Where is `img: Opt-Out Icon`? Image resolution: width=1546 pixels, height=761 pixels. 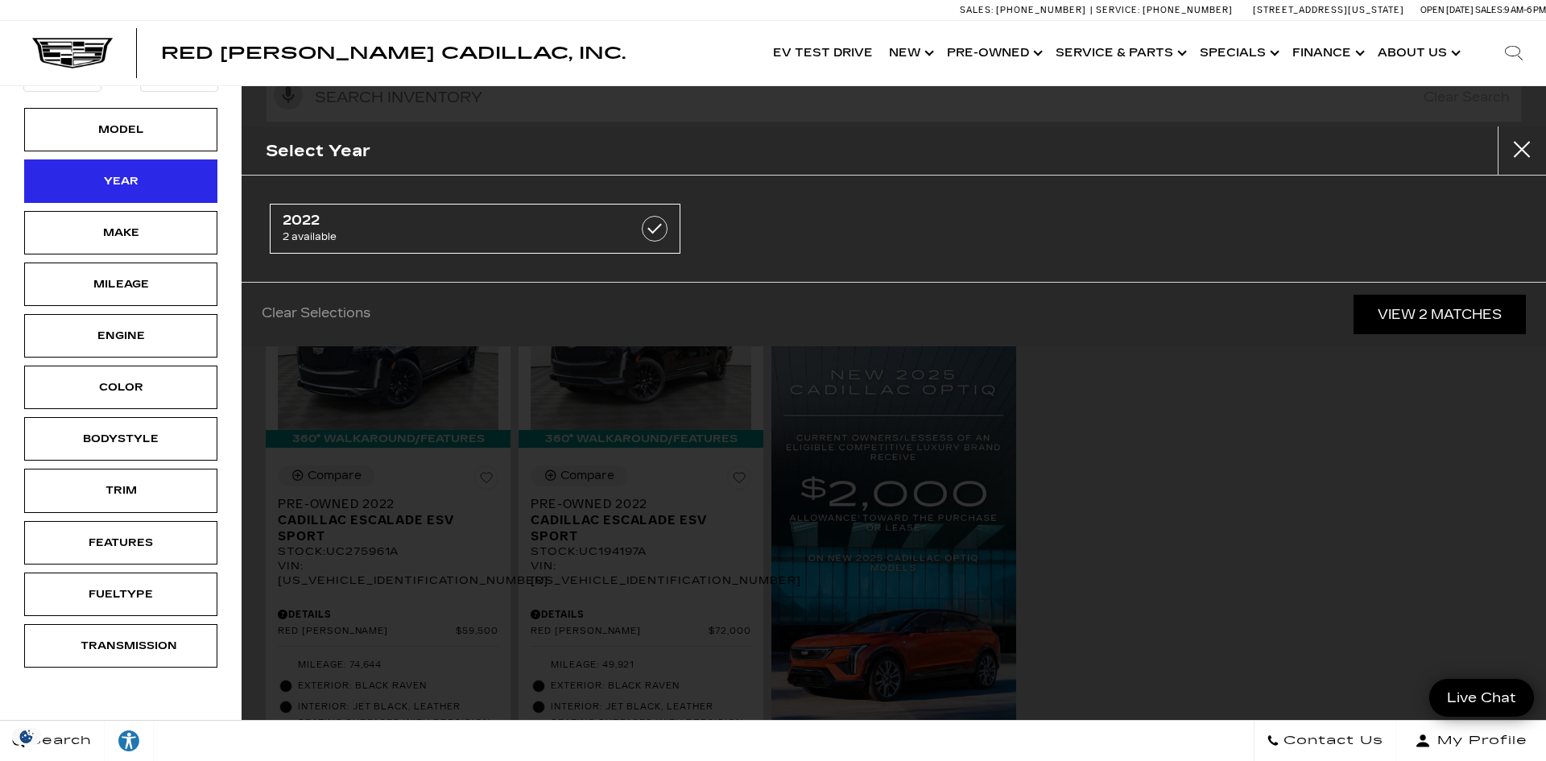 img: Opt-Out Icon is located at coordinates (27, 736).